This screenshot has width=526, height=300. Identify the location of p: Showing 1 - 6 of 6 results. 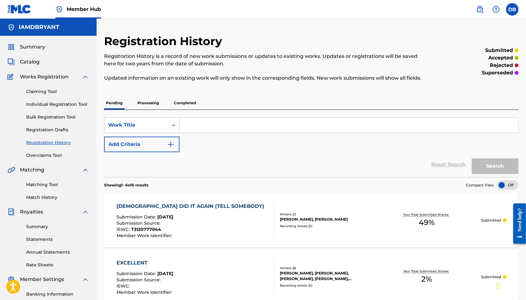
(126, 185).